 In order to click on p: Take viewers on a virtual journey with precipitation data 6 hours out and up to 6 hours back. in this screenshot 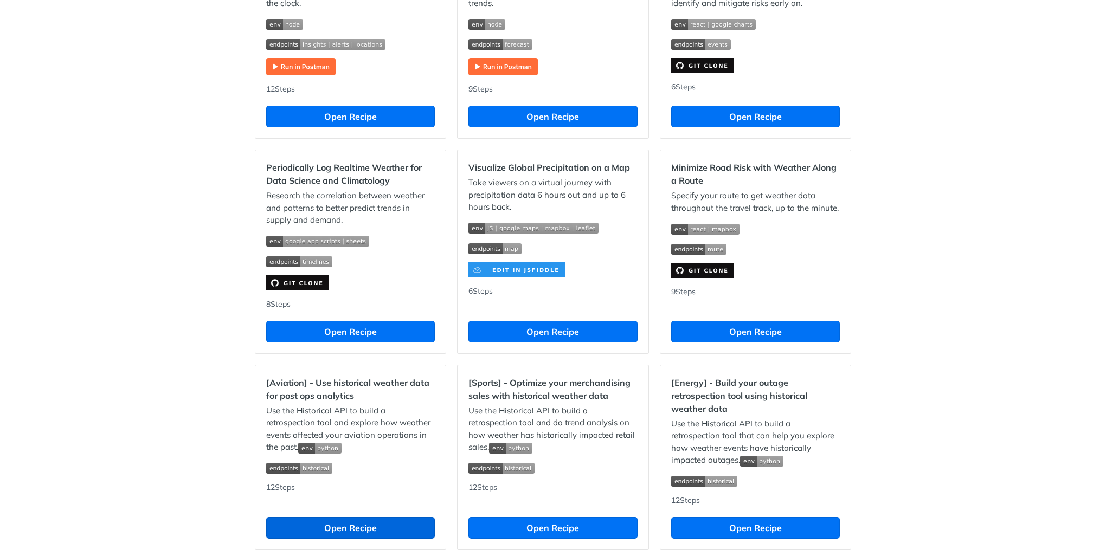, I will do `click(552, 195)`.